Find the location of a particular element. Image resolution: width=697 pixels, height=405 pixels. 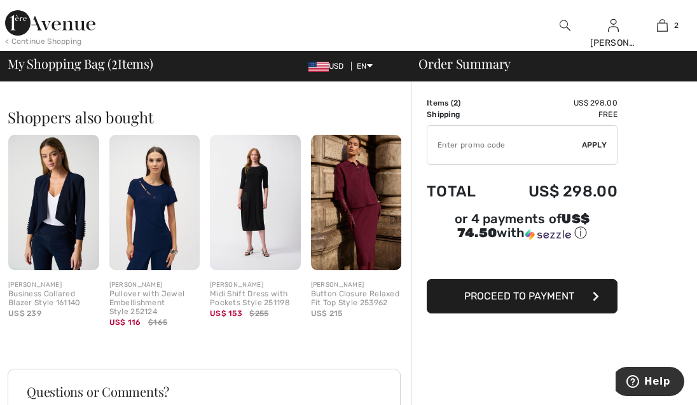

span: EN is located at coordinates (364, 66).